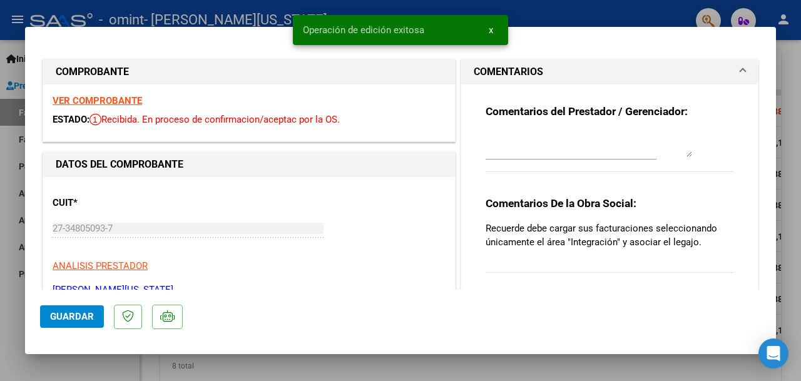  I want to click on a: VER COMPROBANTE, so click(97, 101).